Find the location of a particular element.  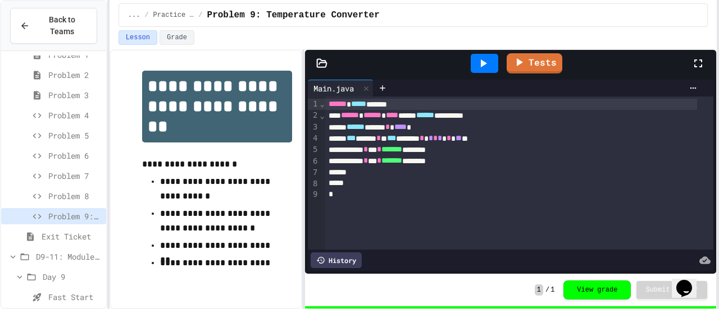

div: 7 is located at coordinates (313, 173).